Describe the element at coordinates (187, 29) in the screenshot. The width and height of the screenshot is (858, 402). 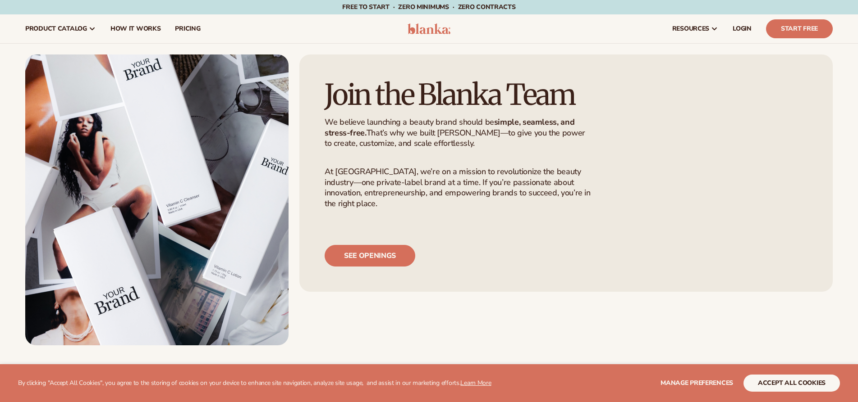
I see `a: pricing` at that location.